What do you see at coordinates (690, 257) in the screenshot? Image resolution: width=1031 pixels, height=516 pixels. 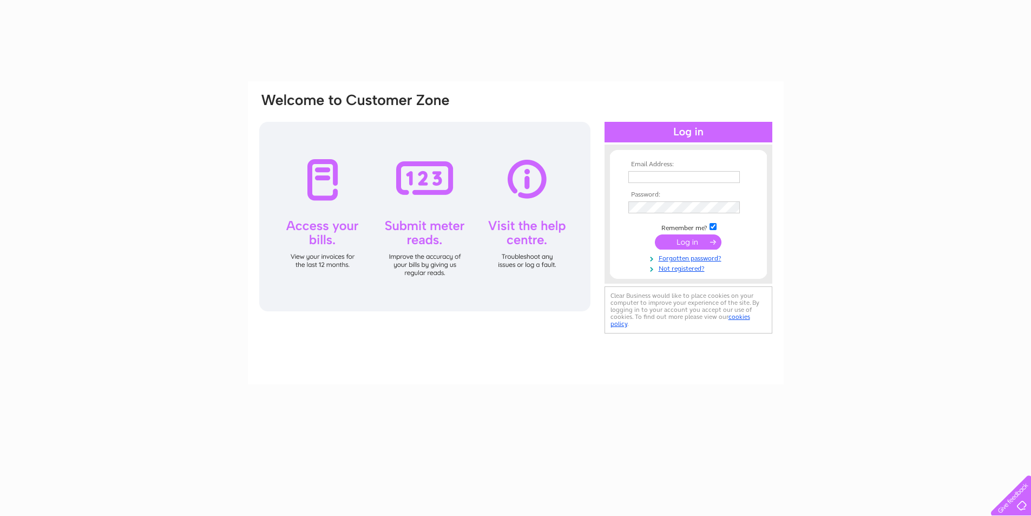 I see `a: Forgotten password?` at bounding box center [690, 257].